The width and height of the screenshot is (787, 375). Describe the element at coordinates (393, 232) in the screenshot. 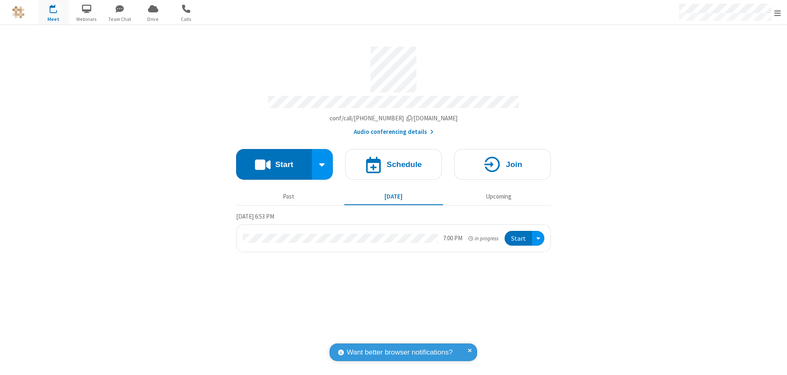

I see `section: Today's Meetings` at that location.